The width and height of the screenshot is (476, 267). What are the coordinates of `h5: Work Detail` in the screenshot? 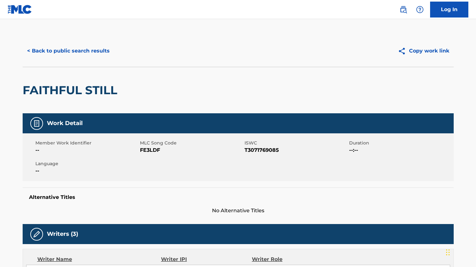 It's located at (65, 123).